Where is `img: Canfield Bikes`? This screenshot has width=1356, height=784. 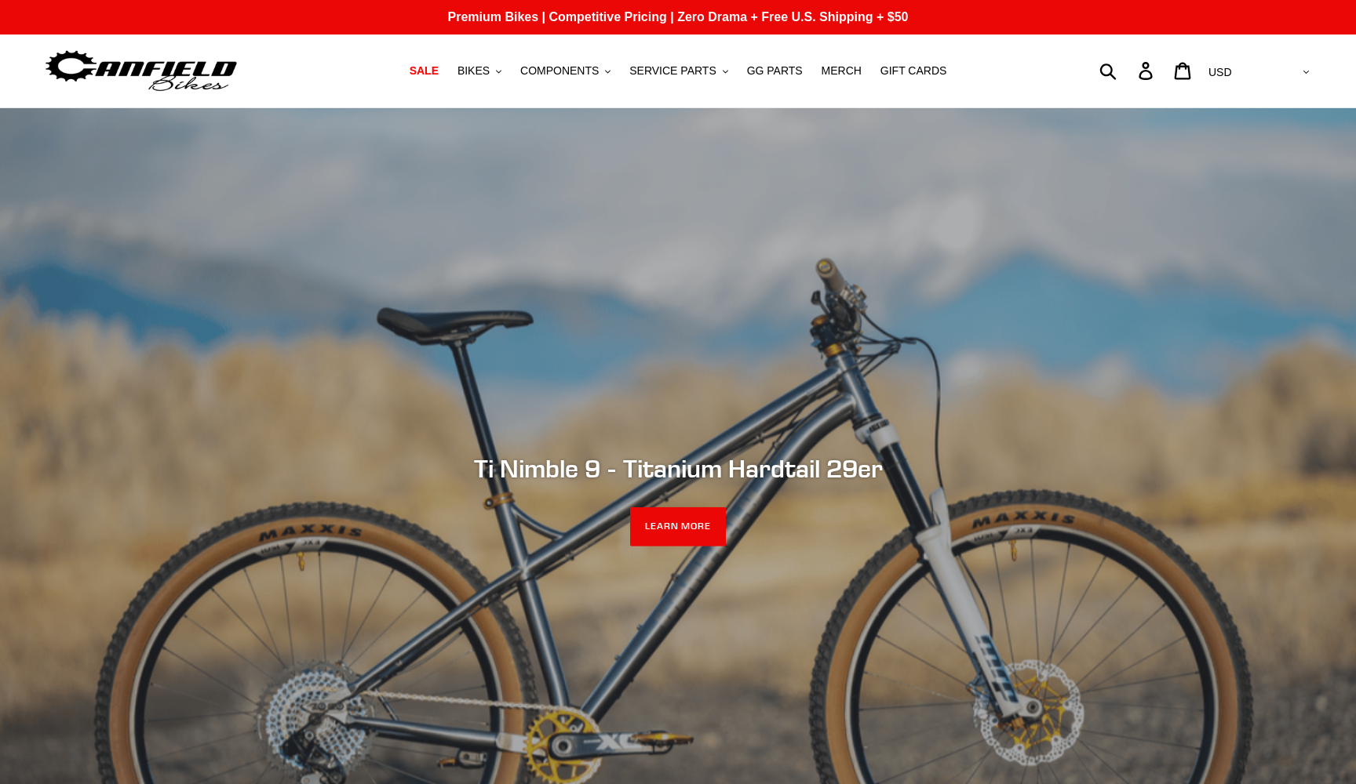
img: Canfield Bikes is located at coordinates (141, 71).